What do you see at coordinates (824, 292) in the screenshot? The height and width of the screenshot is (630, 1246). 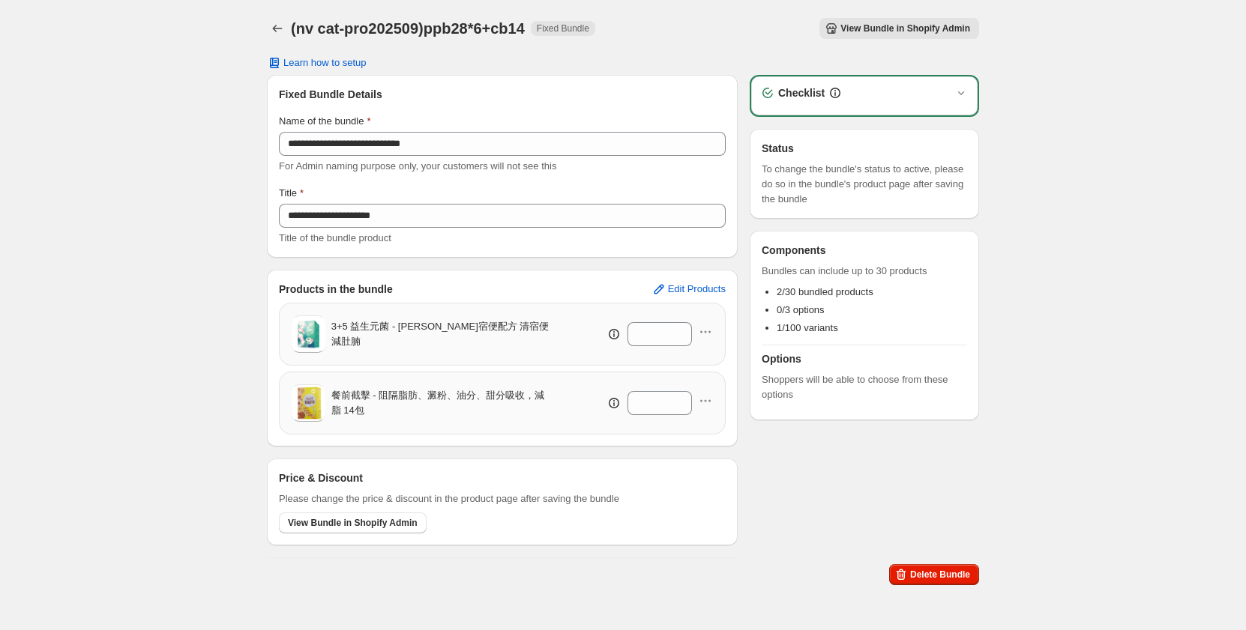 I see `span: 2/30 bundled products` at bounding box center [824, 292].